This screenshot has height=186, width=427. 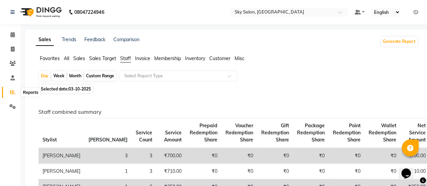 I want to click on h6: Staff combined summary, so click(x=226, y=112).